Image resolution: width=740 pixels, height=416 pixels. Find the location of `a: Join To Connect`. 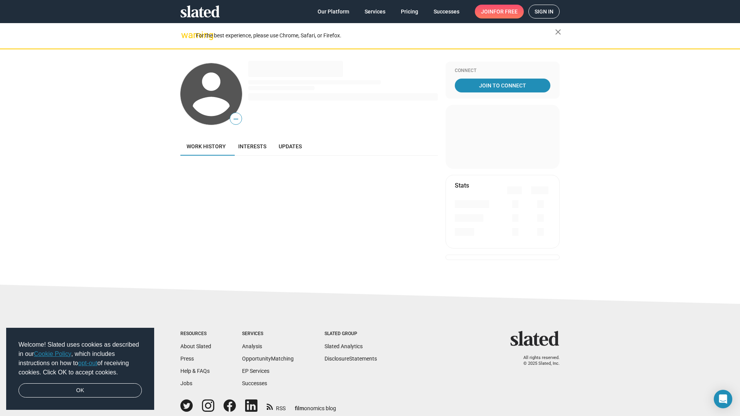

a: Join To Connect is located at coordinates (502, 86).